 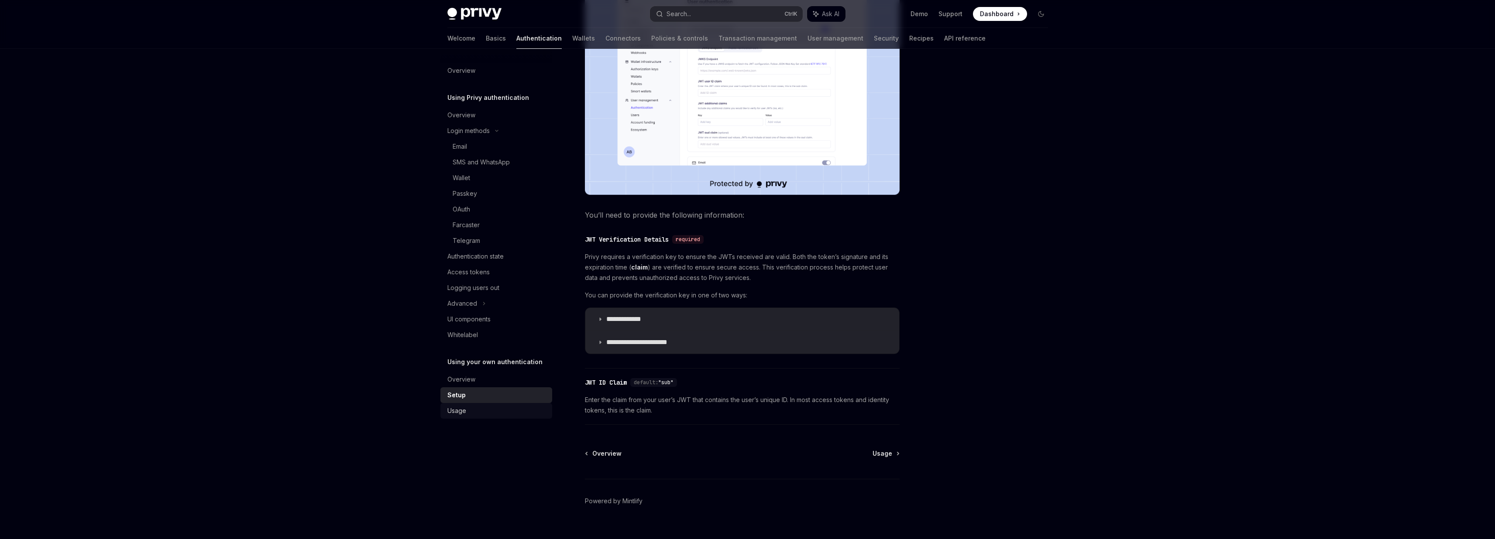 What do you see at coordinates (457, 411) in the screenshot?
I see `div: Usage` at bounding box center [457, 411].